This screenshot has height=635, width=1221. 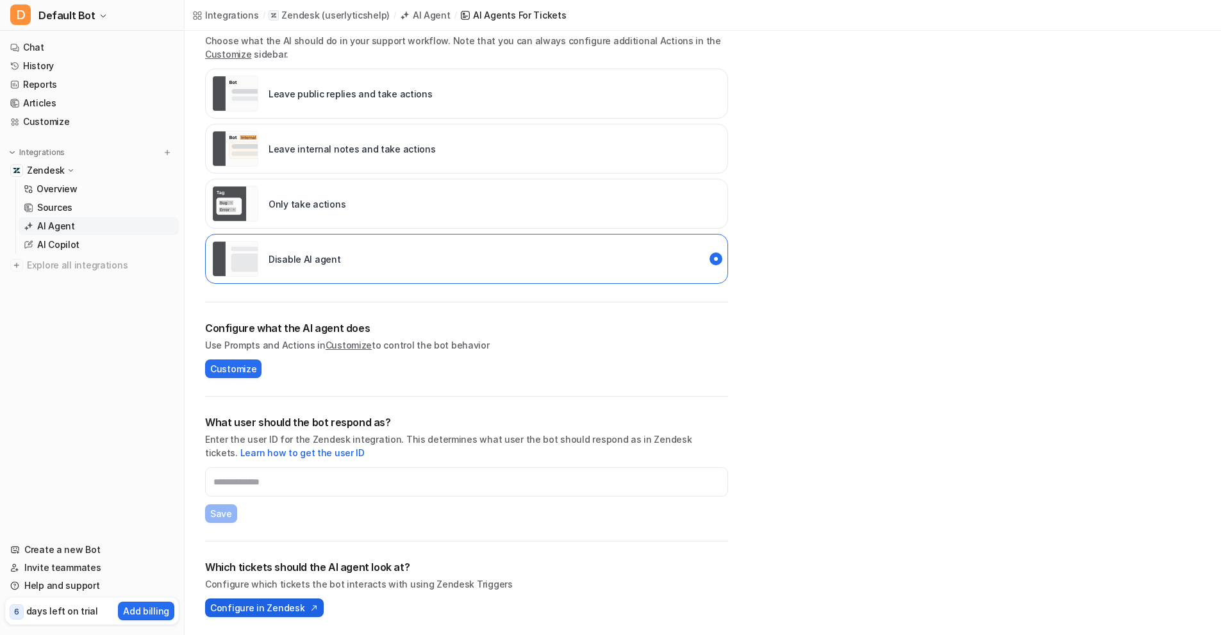 What do you see at coordinates (221, 513) in the screenshot?
I see `span: Save` at bounding box center [221, 513].